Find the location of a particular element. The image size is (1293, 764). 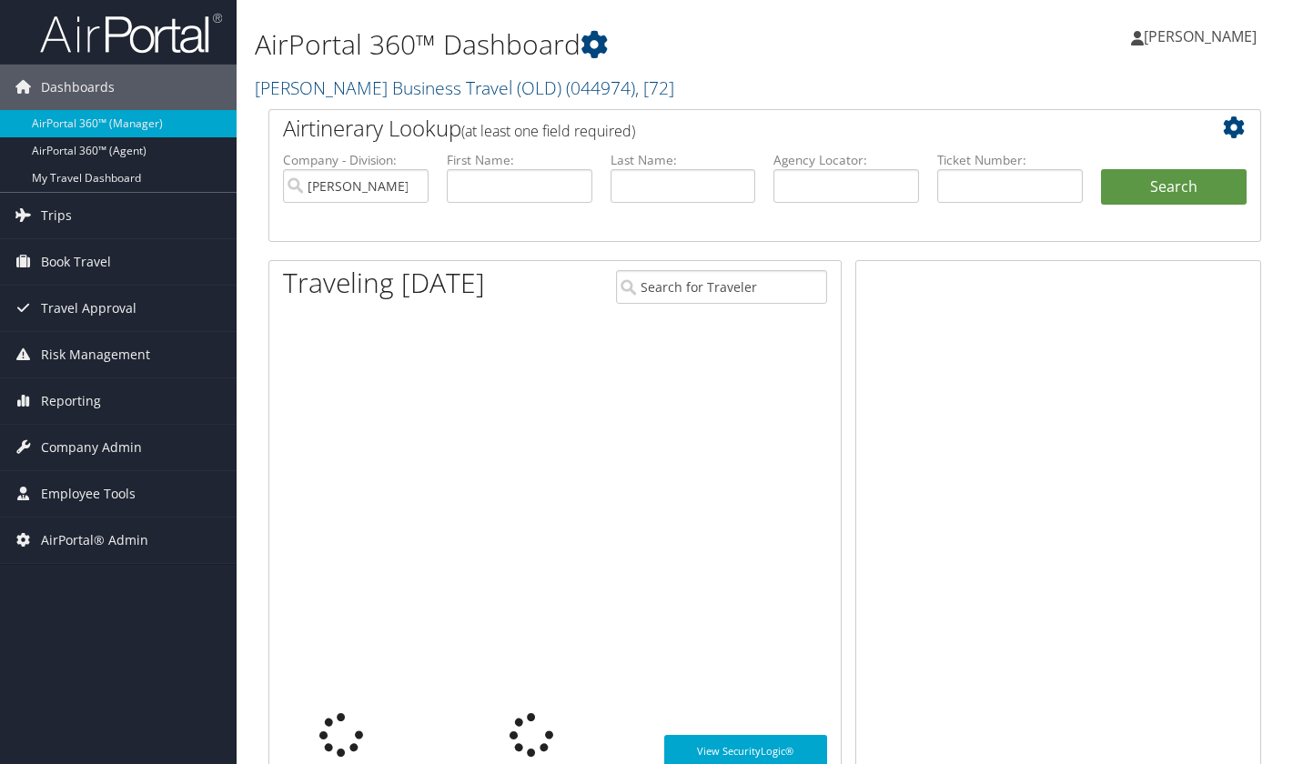

span: Travel Approval is located at coordinates (88, 308).